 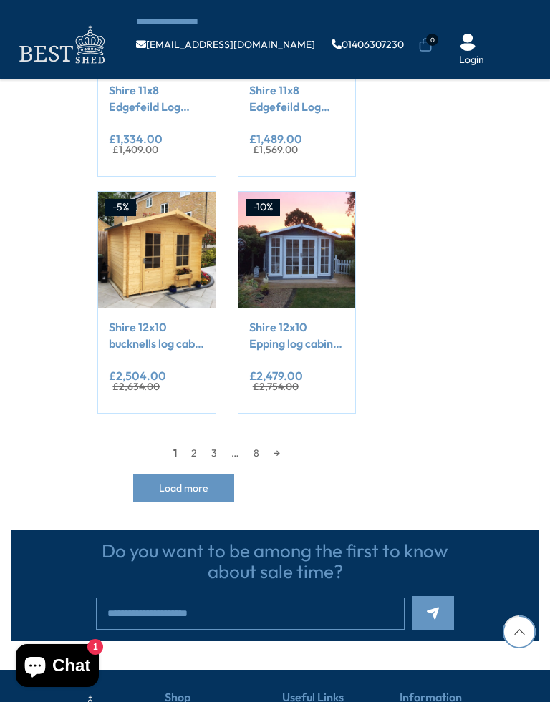 I want to click on a: 0, so click(x=425, y=45).